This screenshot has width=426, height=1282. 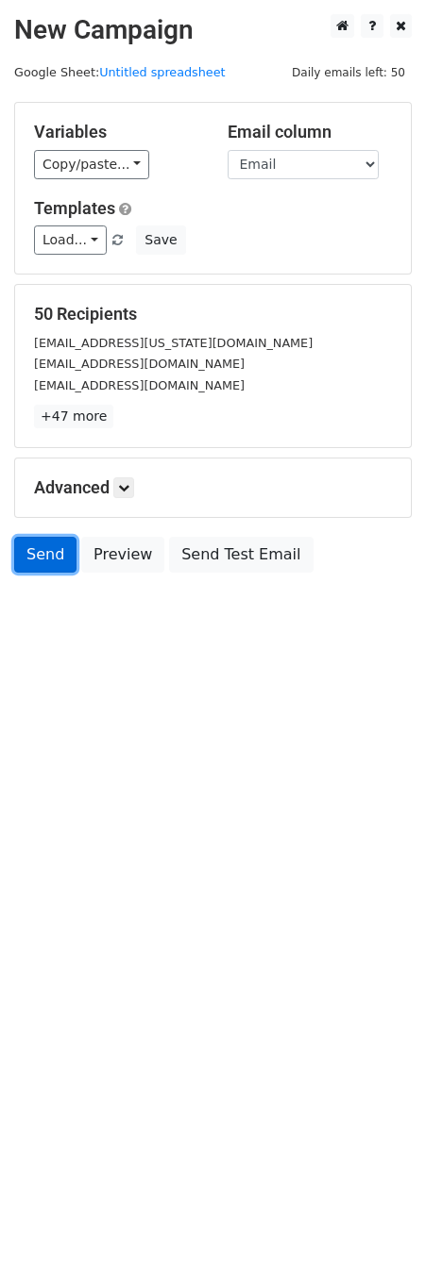 What do you see at coordinates (161, 72) in the screenshot?
I see `a: Untitled spreadsheet` at bounding box center [161, 72].